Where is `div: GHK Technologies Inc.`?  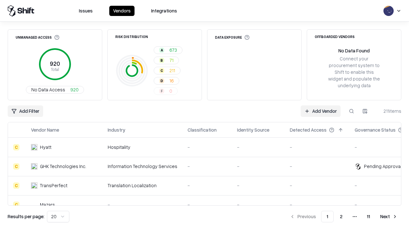
div: GHK Technologies Inc. is located at coordinates (63, 166).